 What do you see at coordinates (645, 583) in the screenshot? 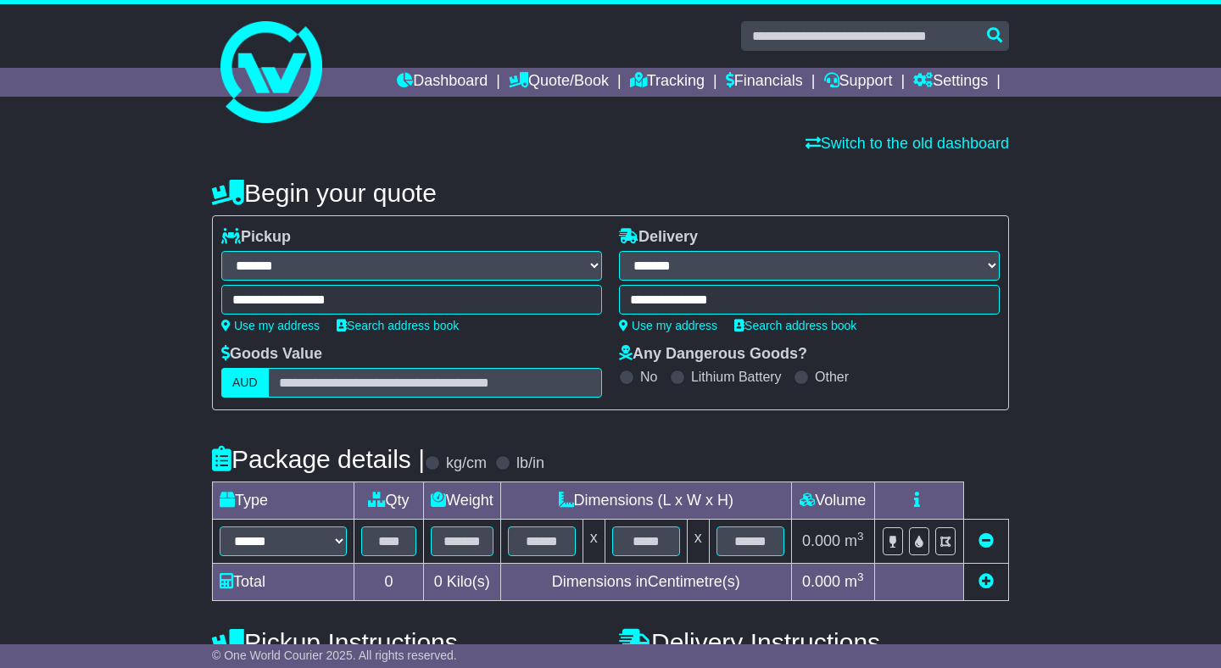
I see `td: Dimensions in Centimetre(s)` at bounding box center [645, 583].